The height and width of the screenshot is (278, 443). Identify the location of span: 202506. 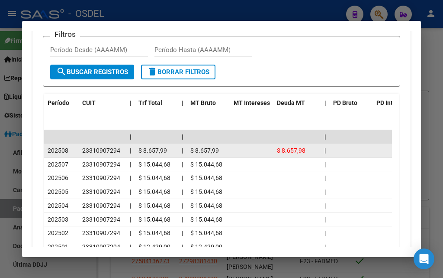
(58, 178).